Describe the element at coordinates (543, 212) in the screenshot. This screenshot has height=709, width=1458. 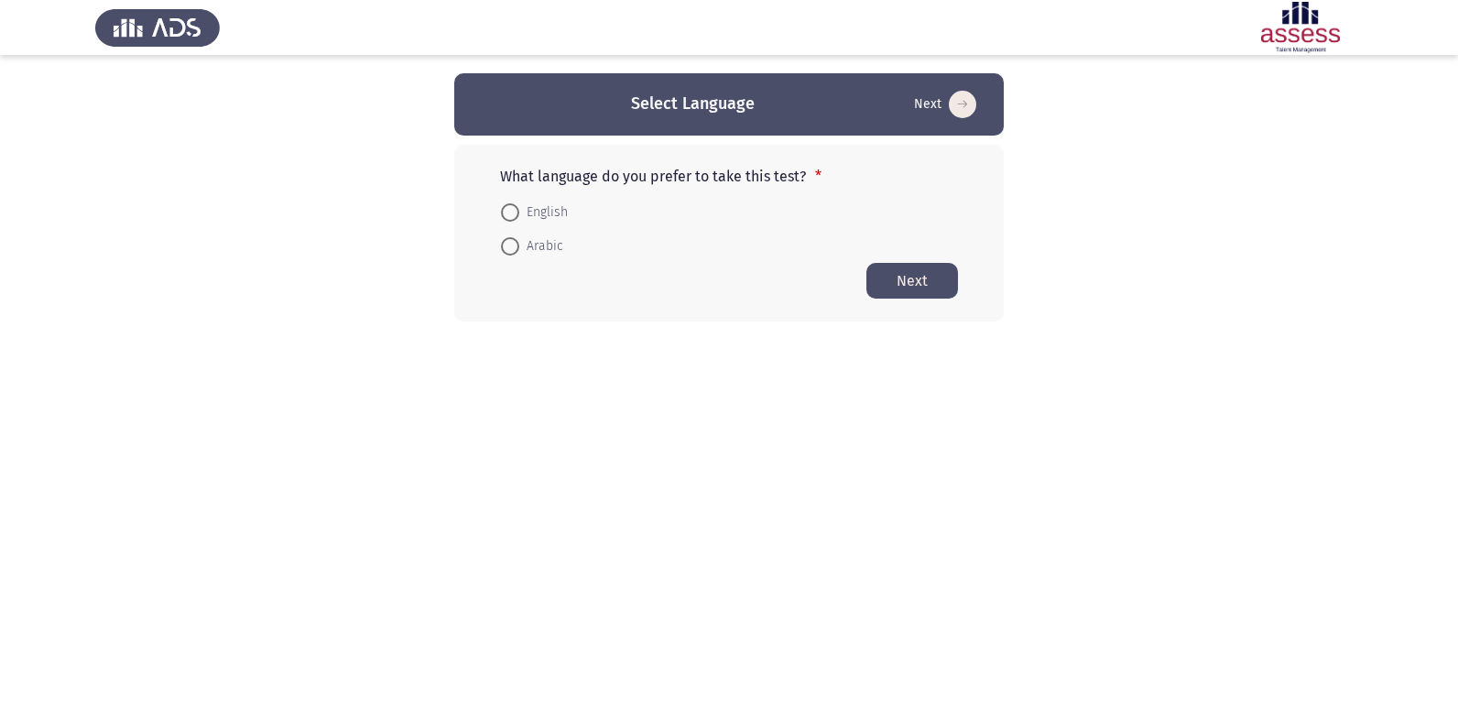
I see `span: English` at that location.